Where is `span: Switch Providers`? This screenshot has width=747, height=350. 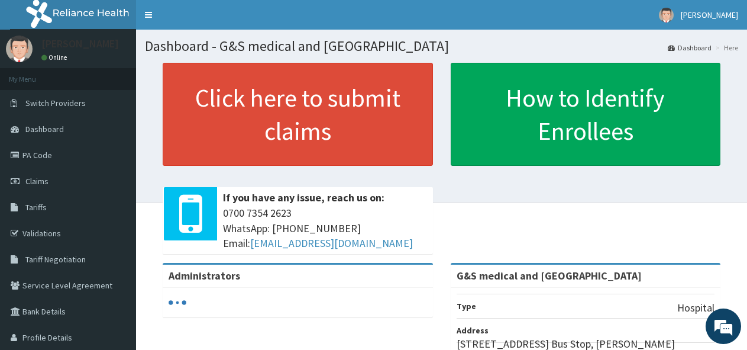 span: Switch Providers is located at coordinates (56, 103).